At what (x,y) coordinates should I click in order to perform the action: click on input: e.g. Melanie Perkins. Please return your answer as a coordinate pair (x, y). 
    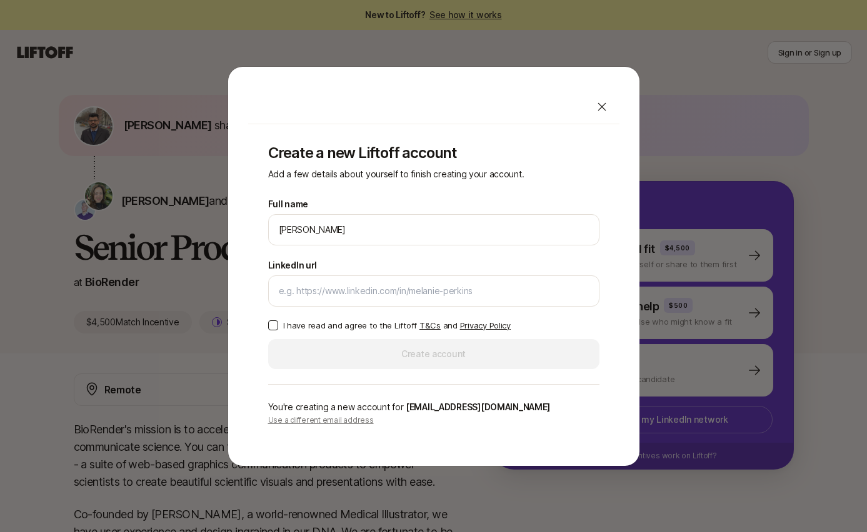
    Looking at the image, I should click on (434, 230).